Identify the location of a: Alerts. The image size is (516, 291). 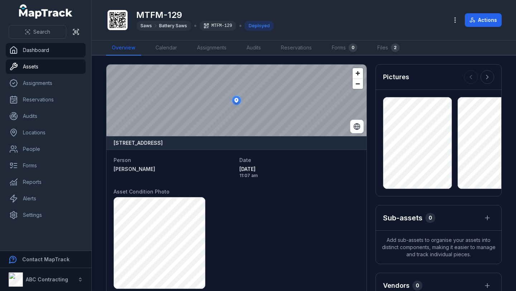
(46, 199).